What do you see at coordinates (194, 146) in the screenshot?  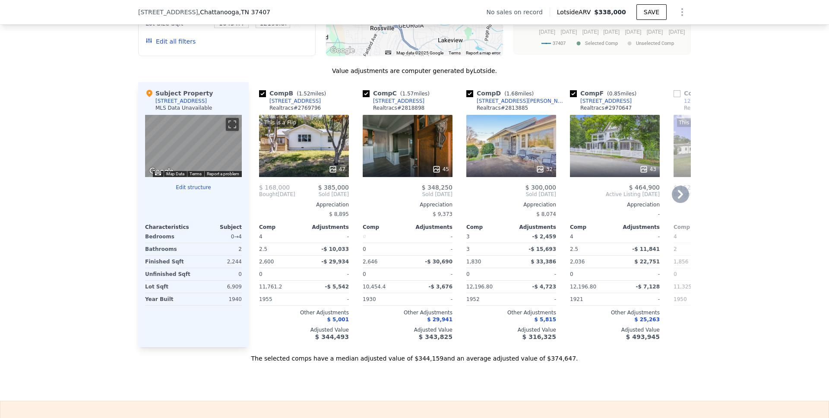 I see `div: Map` at bounding box center [194, 146].